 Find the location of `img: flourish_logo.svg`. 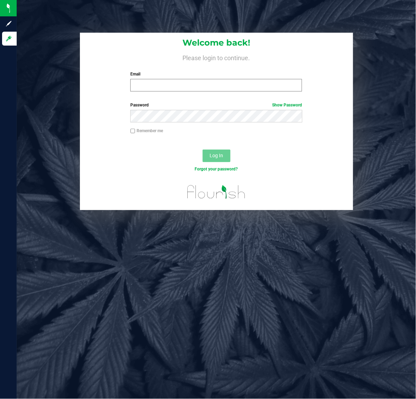

img: flourish_logo.svg is located at coordinates (216, 192).